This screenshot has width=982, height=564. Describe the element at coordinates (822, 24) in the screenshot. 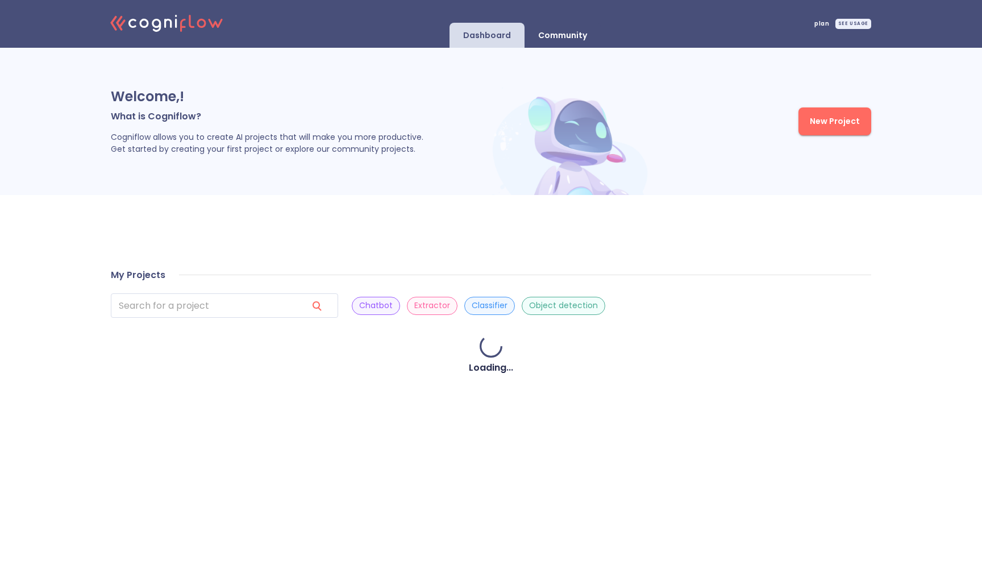

I see `span: plan` at that location.